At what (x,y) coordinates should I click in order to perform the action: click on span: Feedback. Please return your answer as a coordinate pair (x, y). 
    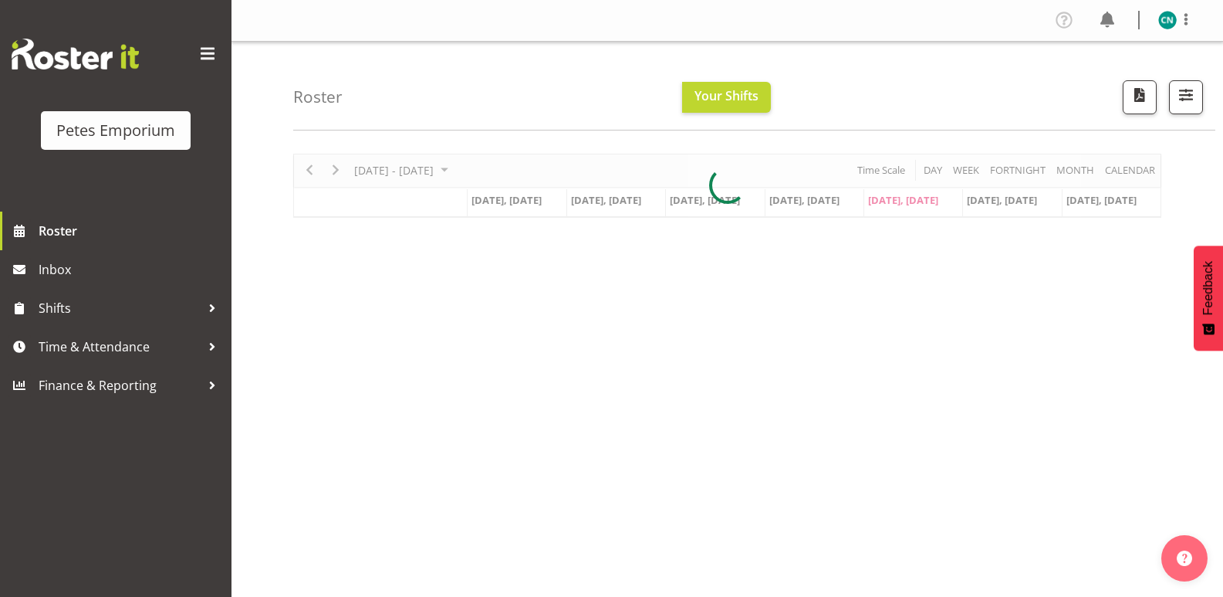
    Looking at the image, I should click on (1209, 288).